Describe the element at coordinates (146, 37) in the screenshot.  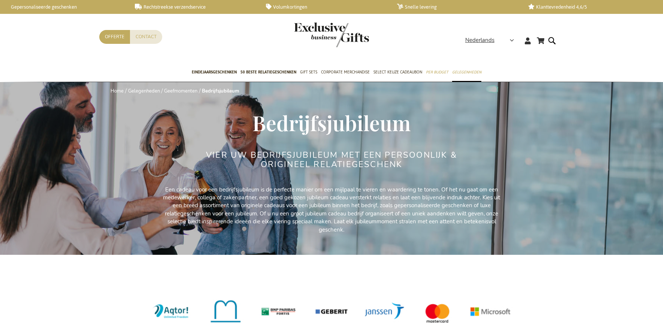
I see `a: Contact` at that location.